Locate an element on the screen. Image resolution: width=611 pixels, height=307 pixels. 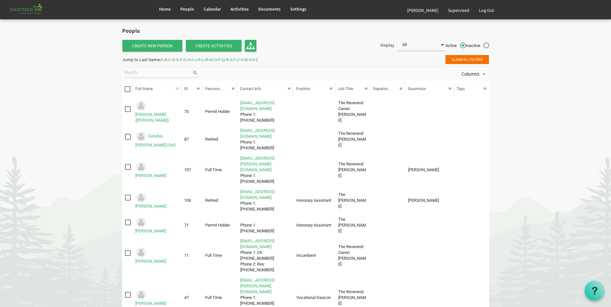
span: H is located at coordinates (189, 60).